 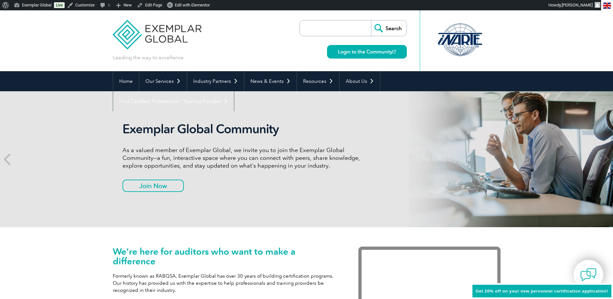 I want to click on input: Search, so click(x=389, y=28).